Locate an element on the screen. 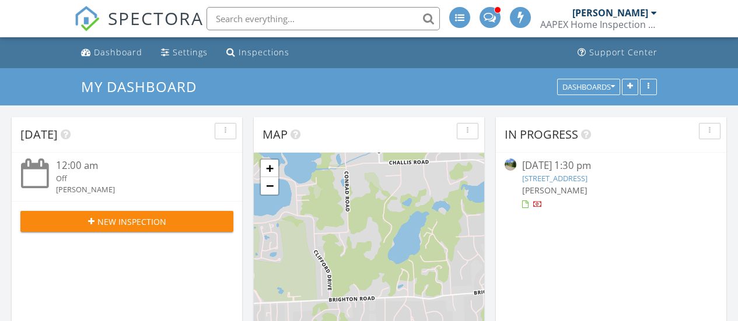 This screenshot has height=321, width=738. a: SPECTORA is located at coordinates (139, 28).